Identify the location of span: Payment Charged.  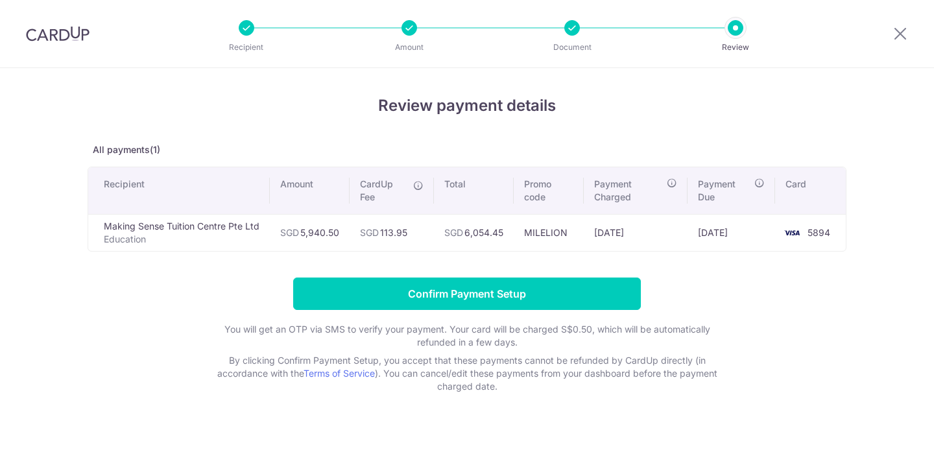
(628, 191).